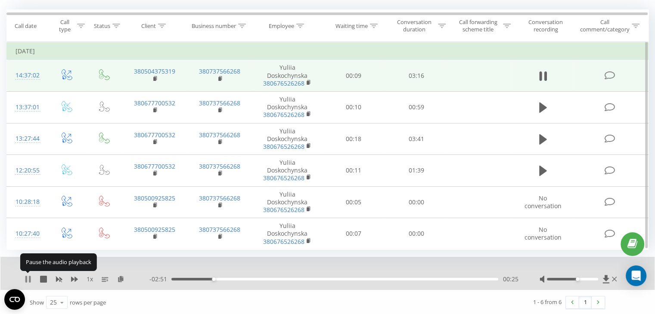 This screenshot has height=314, width=655. What do you see at coordinates (416, 76) in the screenshot?
I see `td: 03:16` at bounding box center [416, 76].